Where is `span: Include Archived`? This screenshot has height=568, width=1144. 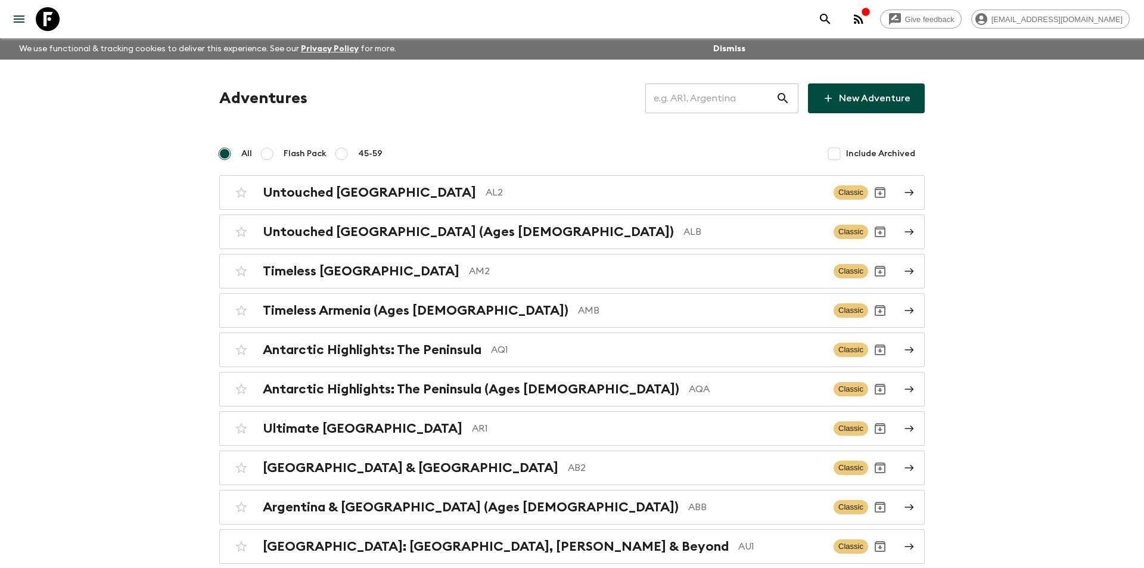
span: Include Archived is located at coordinates (880, 154).